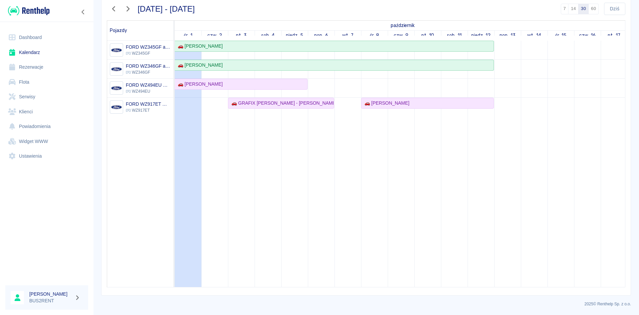 Image resolution: width=639 pixels, height=315 pixels. I want to click on a: 10 października 2025, so click(428, 35).